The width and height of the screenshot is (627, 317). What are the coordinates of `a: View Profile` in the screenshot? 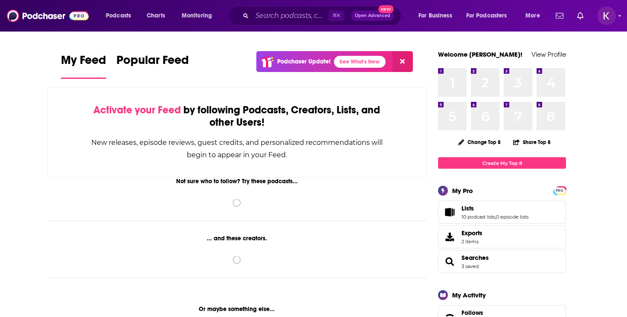 It's located at (549, 54).